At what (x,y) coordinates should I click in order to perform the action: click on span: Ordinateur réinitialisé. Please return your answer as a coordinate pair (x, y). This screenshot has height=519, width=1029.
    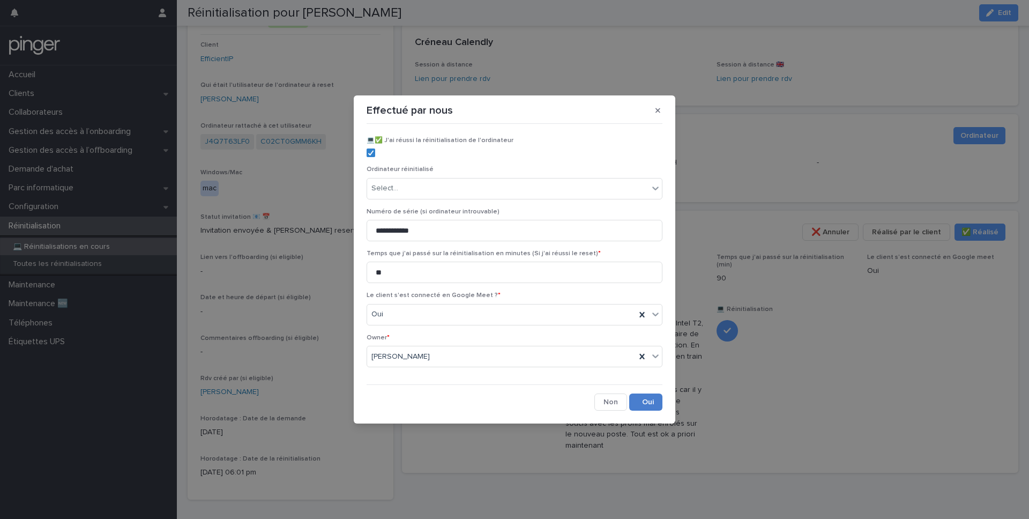
    Looking at the image, I should click on (400, 169).